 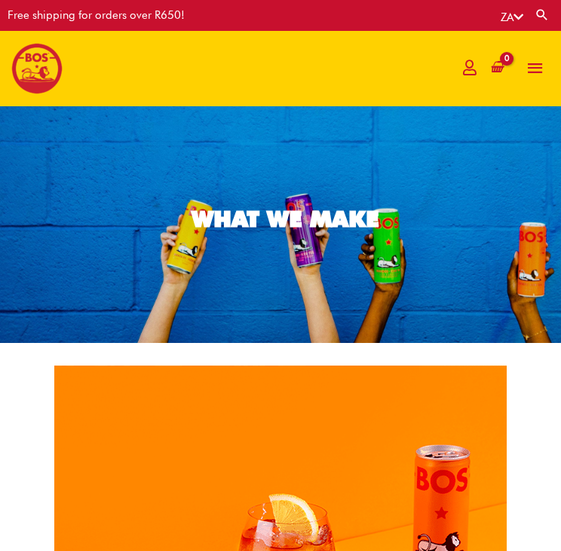 I want to click on a: Search button, so click(x=542, y=14).